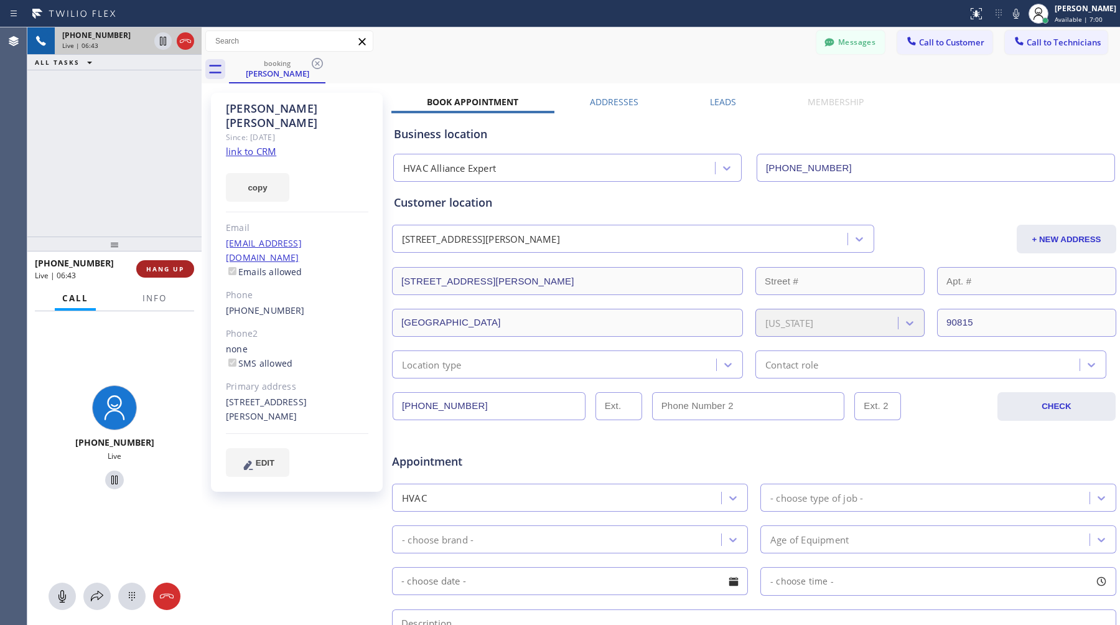 The width and height of the screenshot is (1120, 625). Describe the element at coordinates (951, 42) in the screenshot. I see `span: Call to Customer` at that location.